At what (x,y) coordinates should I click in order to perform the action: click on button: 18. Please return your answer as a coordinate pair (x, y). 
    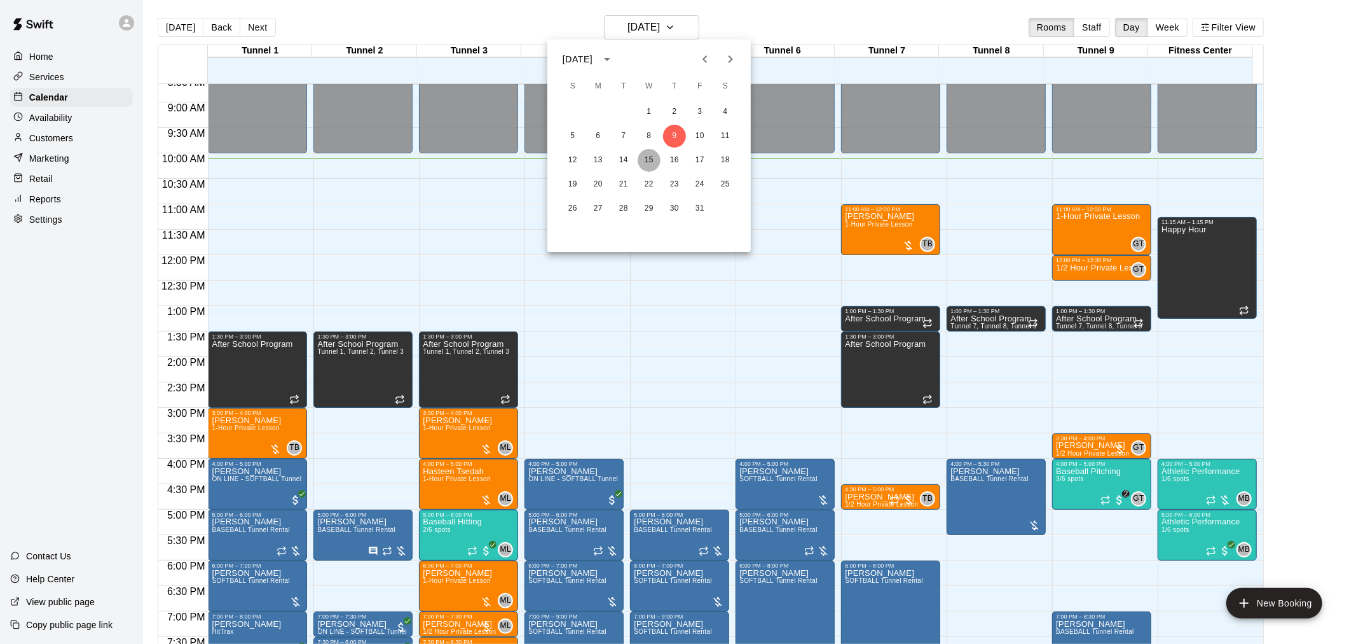
    Looking at the image, I should click on (726, 160).